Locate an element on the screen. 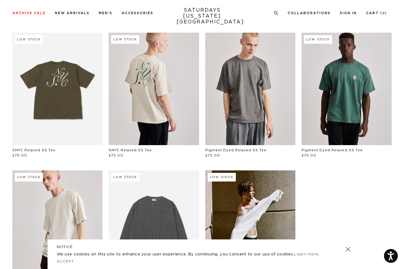  small: 0 is located at coordinates (383, 13).